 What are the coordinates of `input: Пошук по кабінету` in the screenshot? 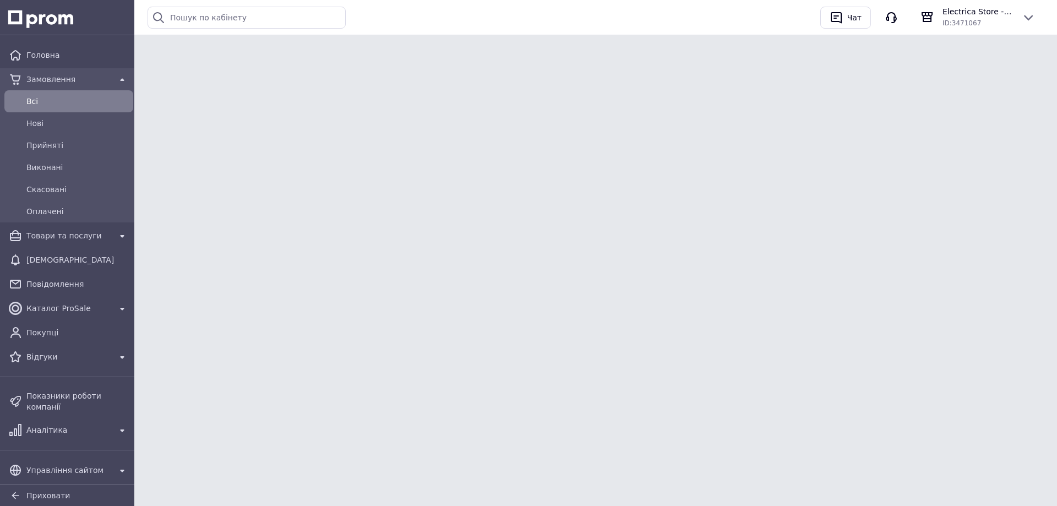 It's located at (247, 18).